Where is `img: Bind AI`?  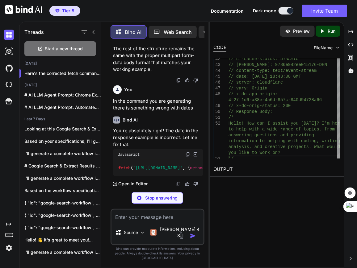 img: Bind AI is located at coordinates (23, 10).